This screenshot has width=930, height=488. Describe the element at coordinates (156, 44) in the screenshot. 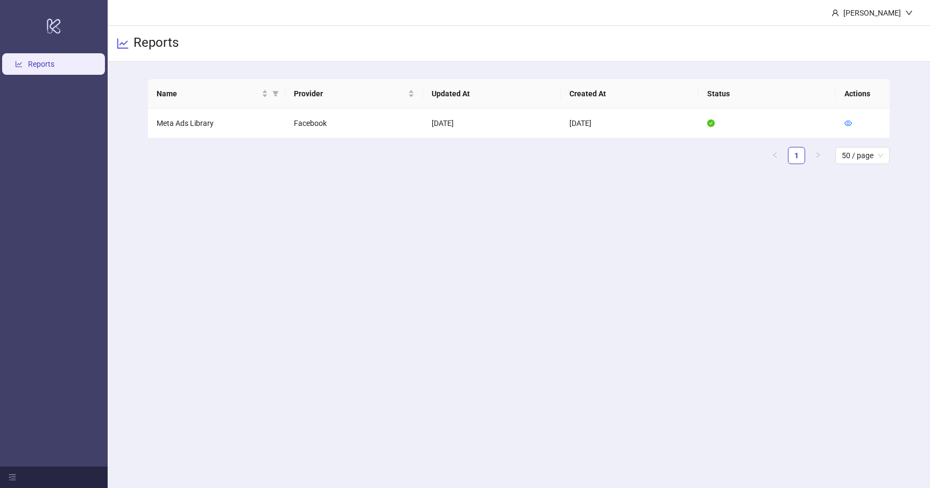

I see `h3: Reports` at that location.